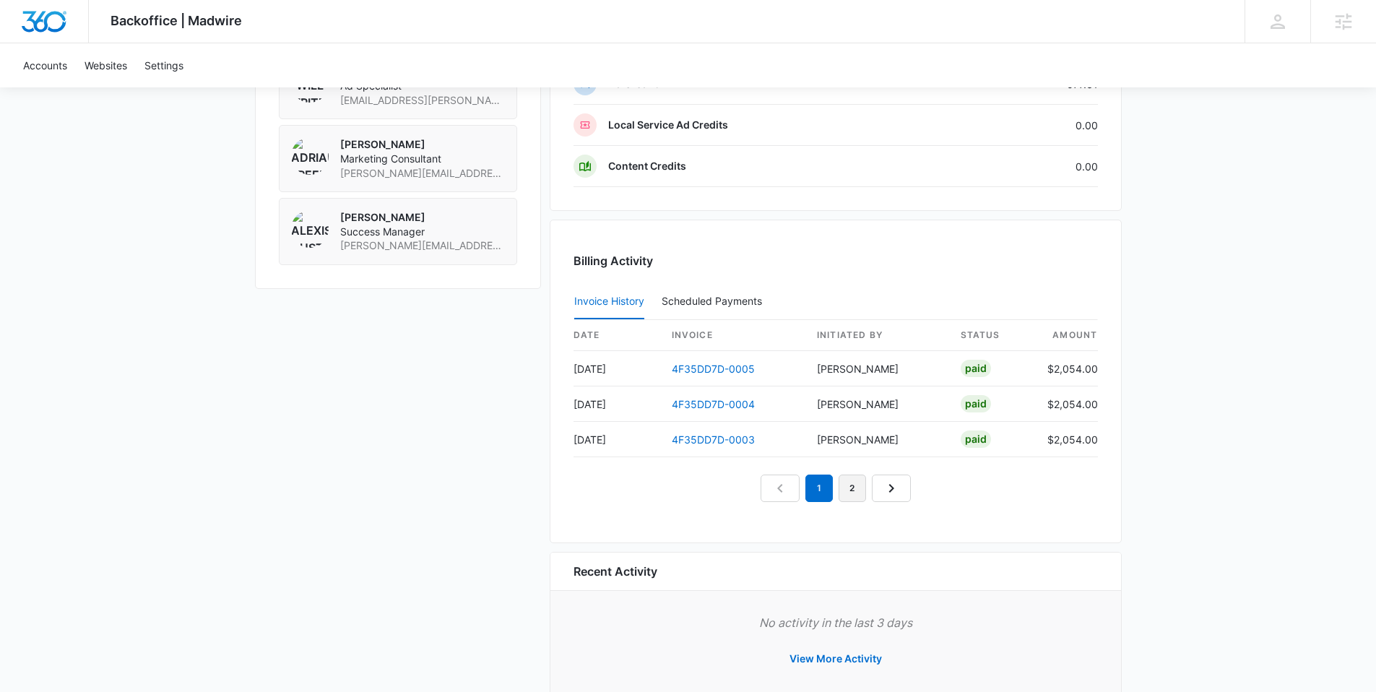 The height and width of the screenshot is (692, 1376). I want to click on button: View More Activity, so click(836, 659).